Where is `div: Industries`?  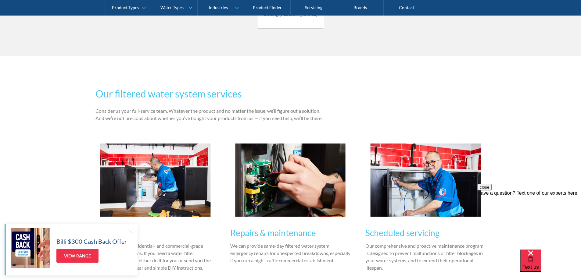 div: Industries is located at coordinates (218, 7).